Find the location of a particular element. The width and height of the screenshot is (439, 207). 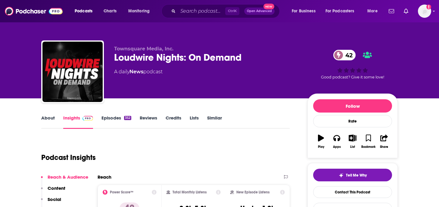

span: Open Advanced is located at coordinates (259, 11).